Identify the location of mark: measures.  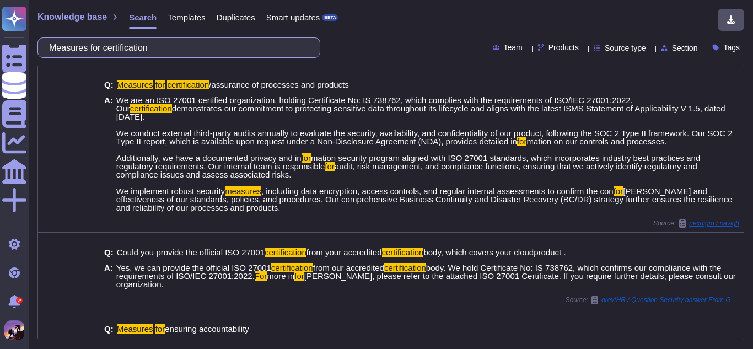
(243, 191).